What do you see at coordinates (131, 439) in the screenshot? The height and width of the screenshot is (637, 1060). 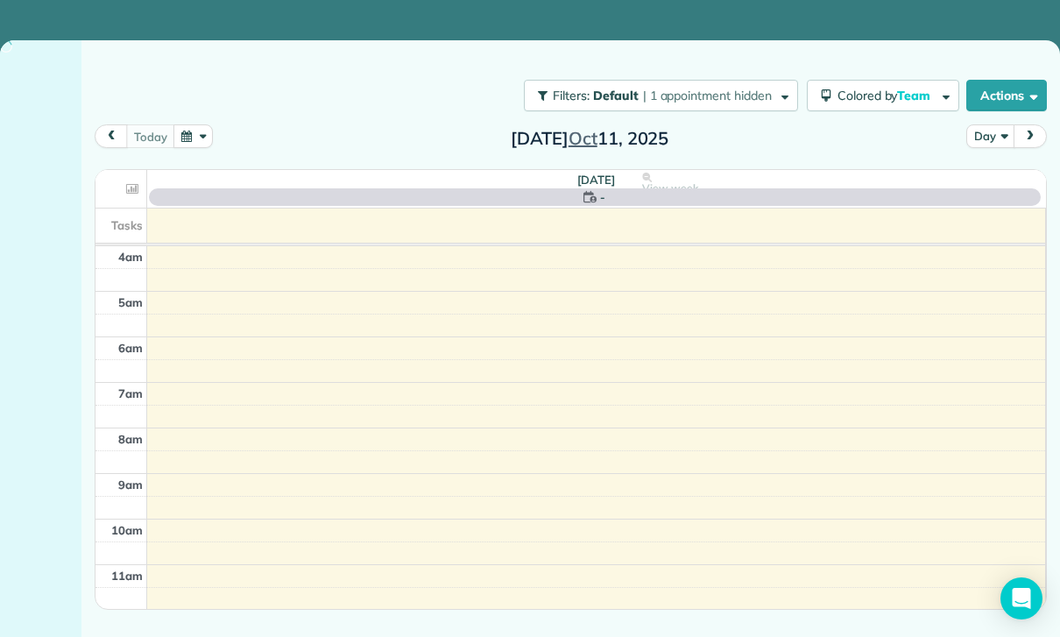 I see `span: 8am` at bounding box center [131, 439].